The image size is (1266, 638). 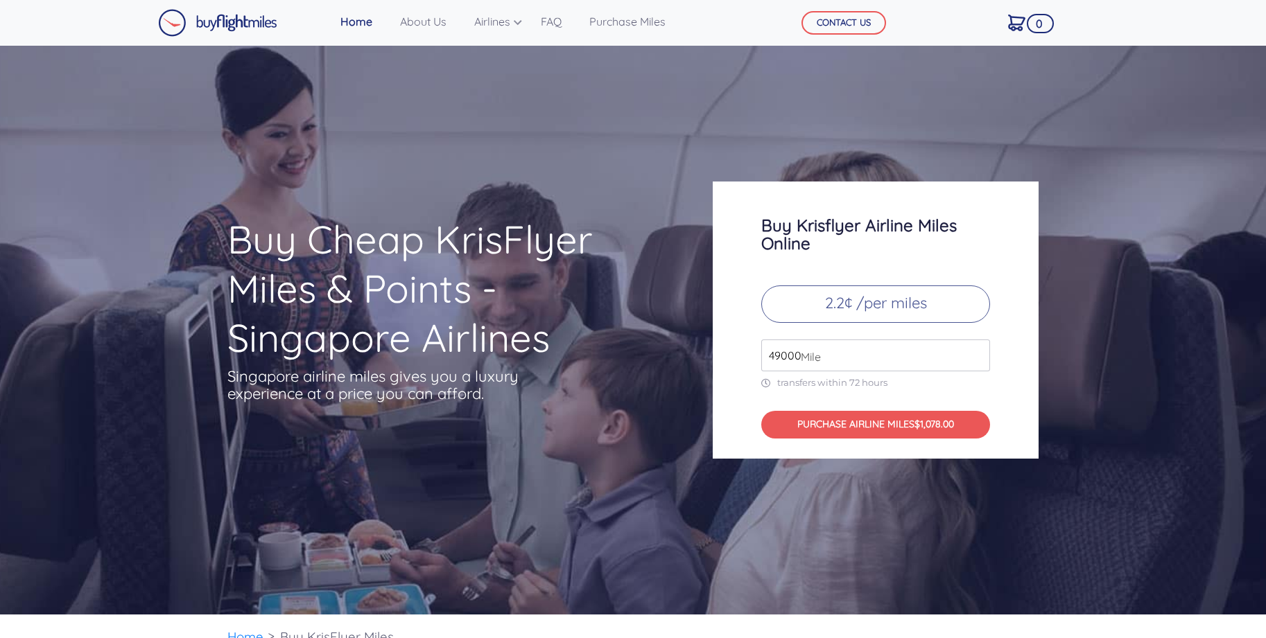 I want to click on a: Buy Flight Miles Logo, so click(x=218, y=23).